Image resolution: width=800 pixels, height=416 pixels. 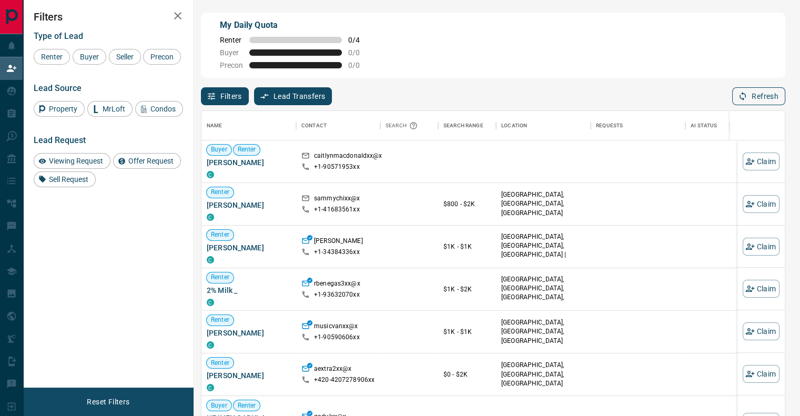 I want to click on p: aextra2xx@x, so click(x=332, y=370).